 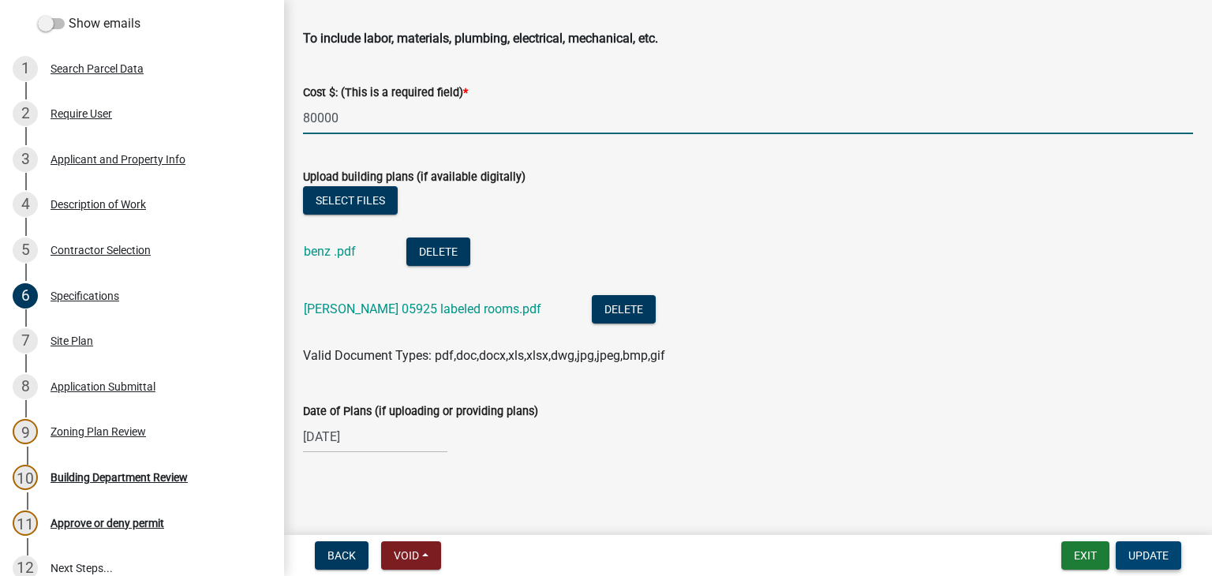 What do you see at coordinates (72, 341) in the screenshot?
I see `div: Site Plan` at bounding box center [72, 341].